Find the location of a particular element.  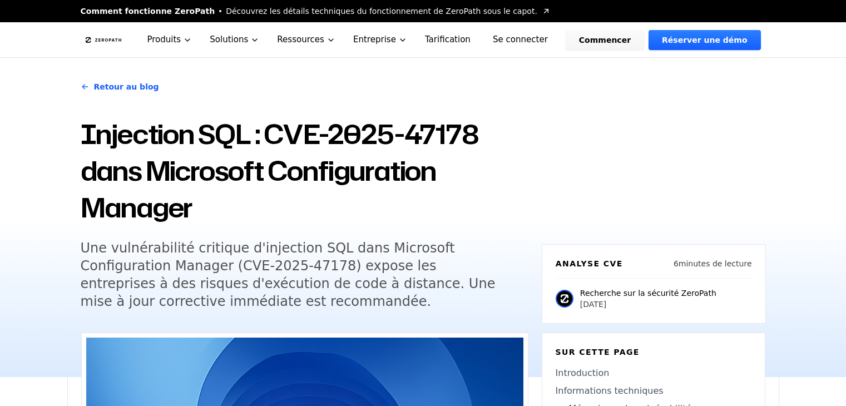

a: Se connecter is located at coordinates (520, 40).